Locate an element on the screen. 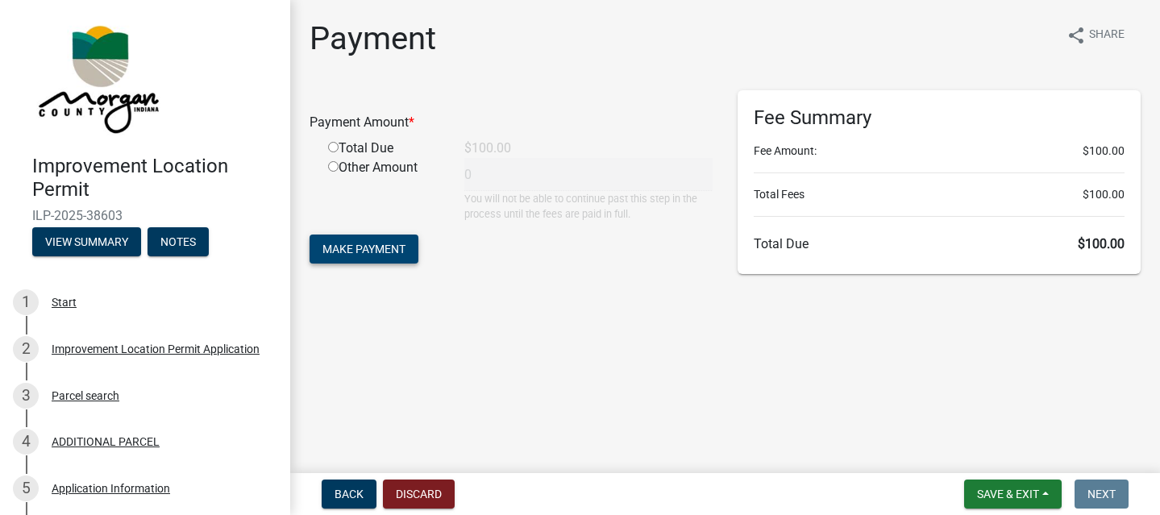 Image resolution: width=1160 pixels, height=515 pixels. li: Fee Amount: is located at coordinates (939, 151).